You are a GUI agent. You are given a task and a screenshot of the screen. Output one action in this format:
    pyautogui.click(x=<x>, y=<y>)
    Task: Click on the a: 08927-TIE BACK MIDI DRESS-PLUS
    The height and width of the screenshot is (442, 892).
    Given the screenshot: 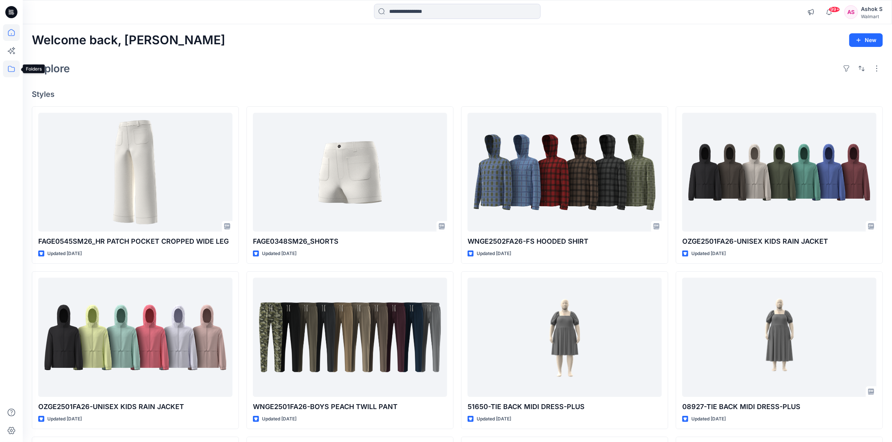 What is the action you would take?
    pyautogui.click(x=779, y=337)
    